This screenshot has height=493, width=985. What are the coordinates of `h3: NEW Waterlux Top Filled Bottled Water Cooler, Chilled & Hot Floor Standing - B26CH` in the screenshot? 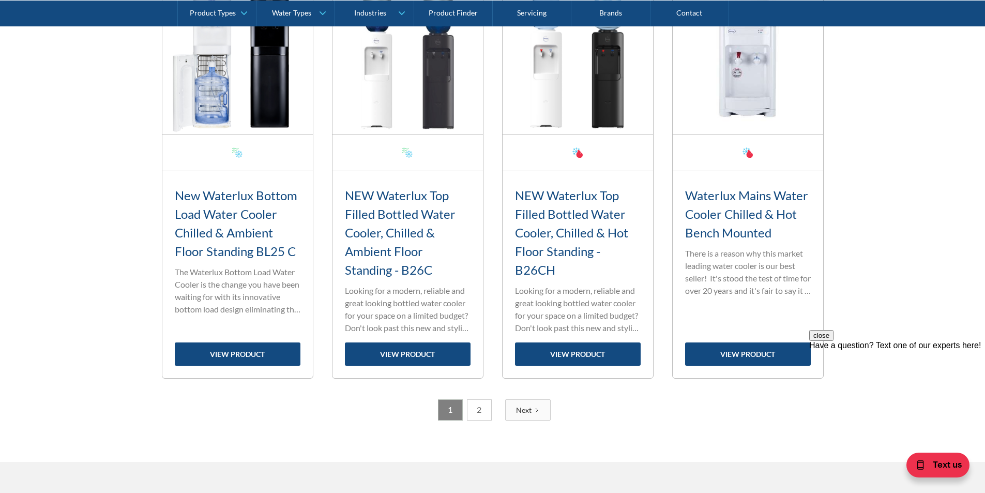 It's located at (578, 233).